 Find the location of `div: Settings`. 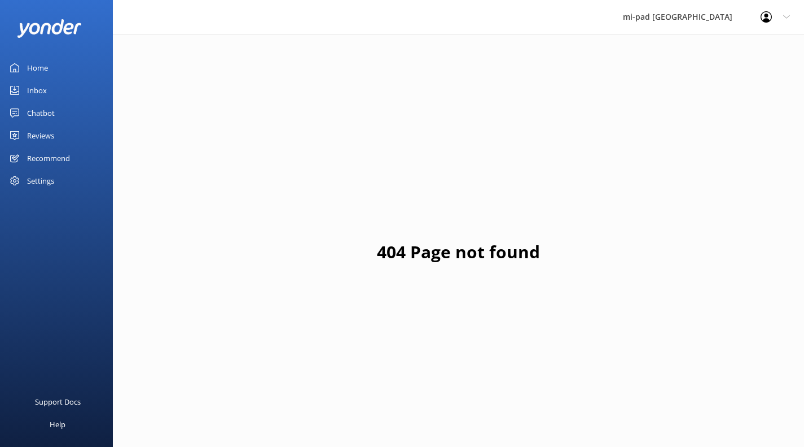

div: Settings is located at coordinates (41, 181).